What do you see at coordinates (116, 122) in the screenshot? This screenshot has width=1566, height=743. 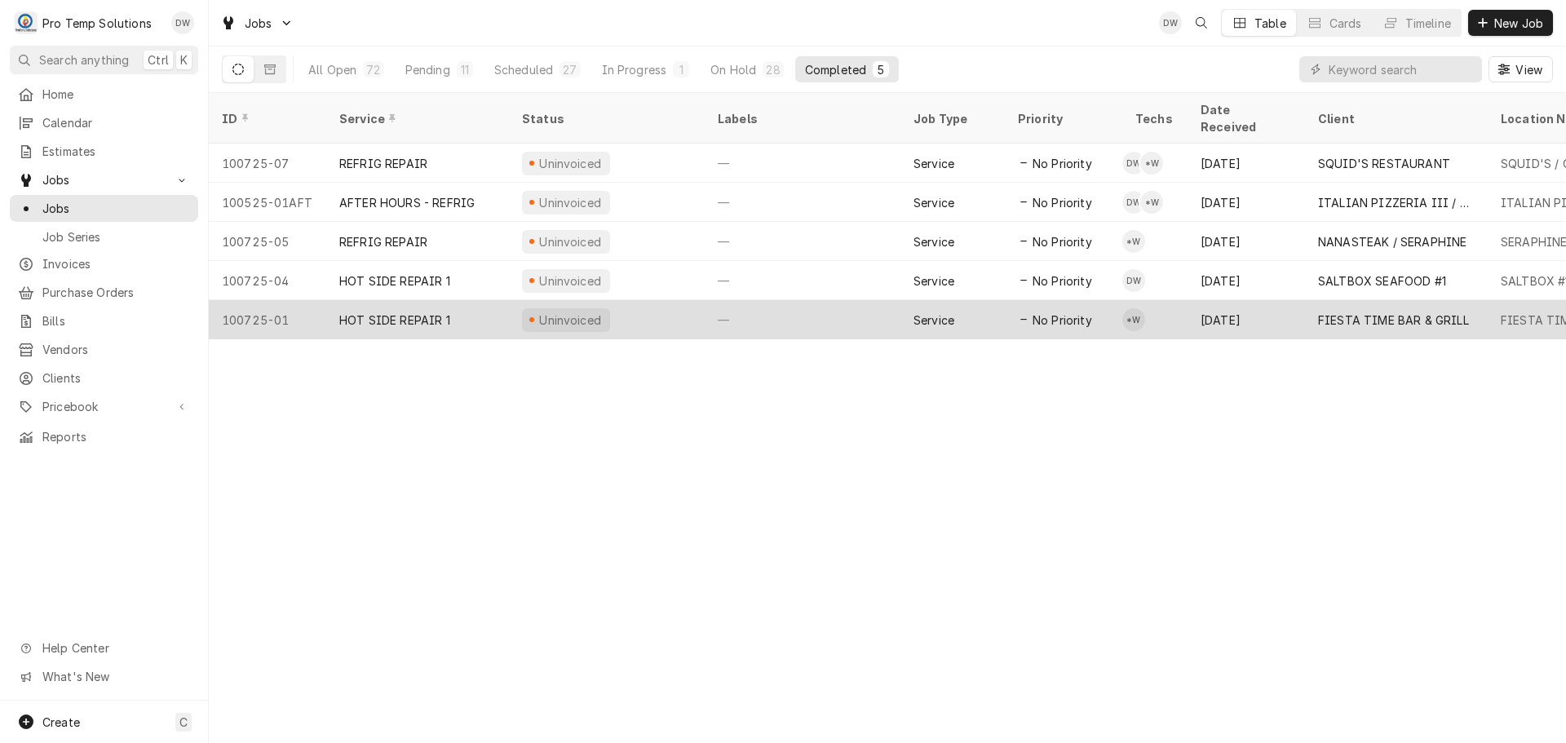 I see `span: Calendar` at bounding box center [116, 122].